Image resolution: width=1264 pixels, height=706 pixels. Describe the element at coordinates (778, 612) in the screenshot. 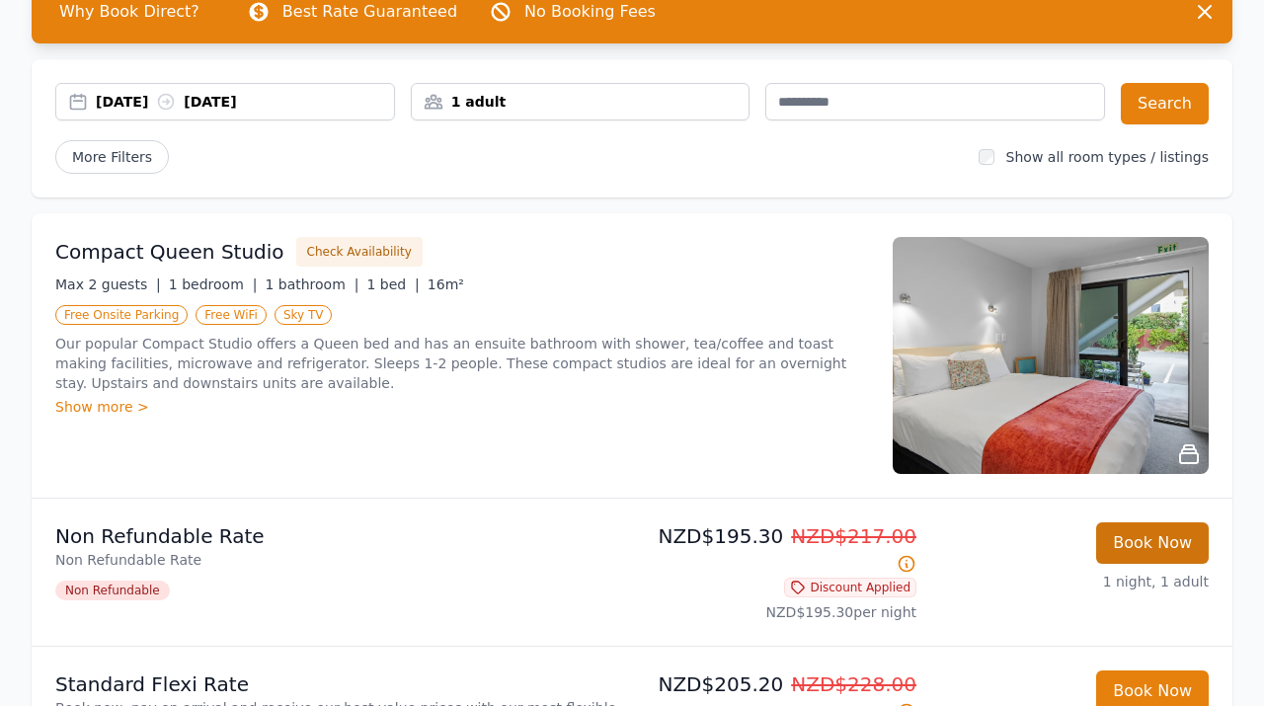

I see `p: NZD$195.30 per night` at that location.